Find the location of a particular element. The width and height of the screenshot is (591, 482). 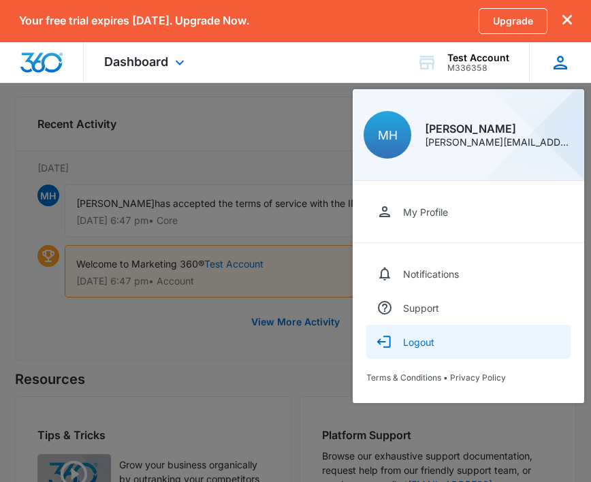

div: My Profile is located at coordinates (425, 212).